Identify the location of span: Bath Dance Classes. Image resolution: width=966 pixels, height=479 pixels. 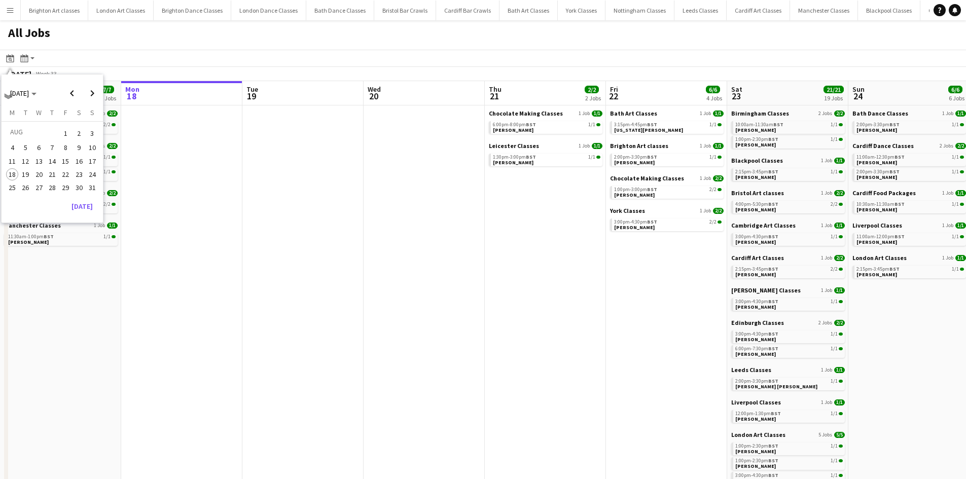
(880, 113).